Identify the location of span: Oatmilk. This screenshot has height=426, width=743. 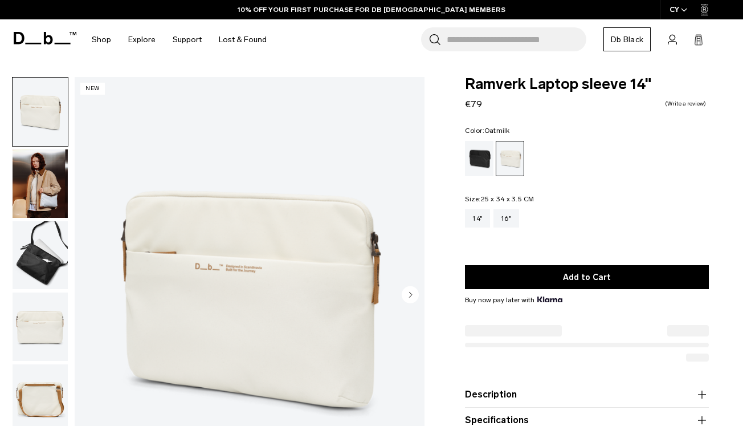
(497, 131).